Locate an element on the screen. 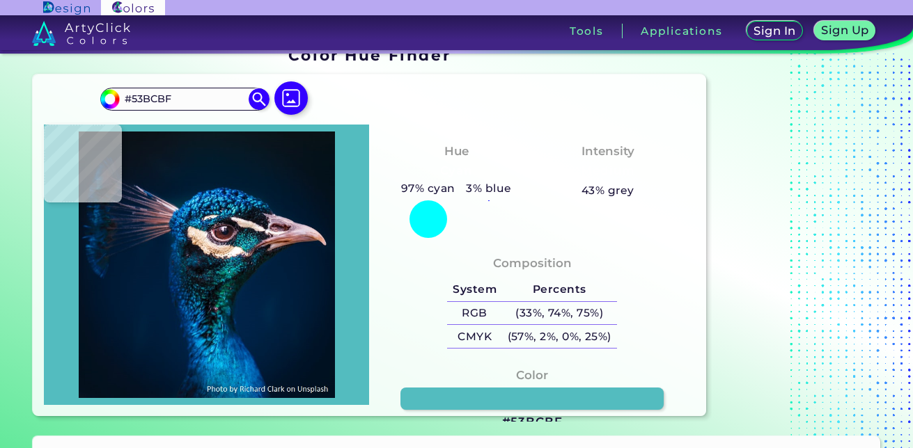 Image resolution: width=913 pixels, height=448 pixels. h5: RGB is located at coordinates (474, 313).